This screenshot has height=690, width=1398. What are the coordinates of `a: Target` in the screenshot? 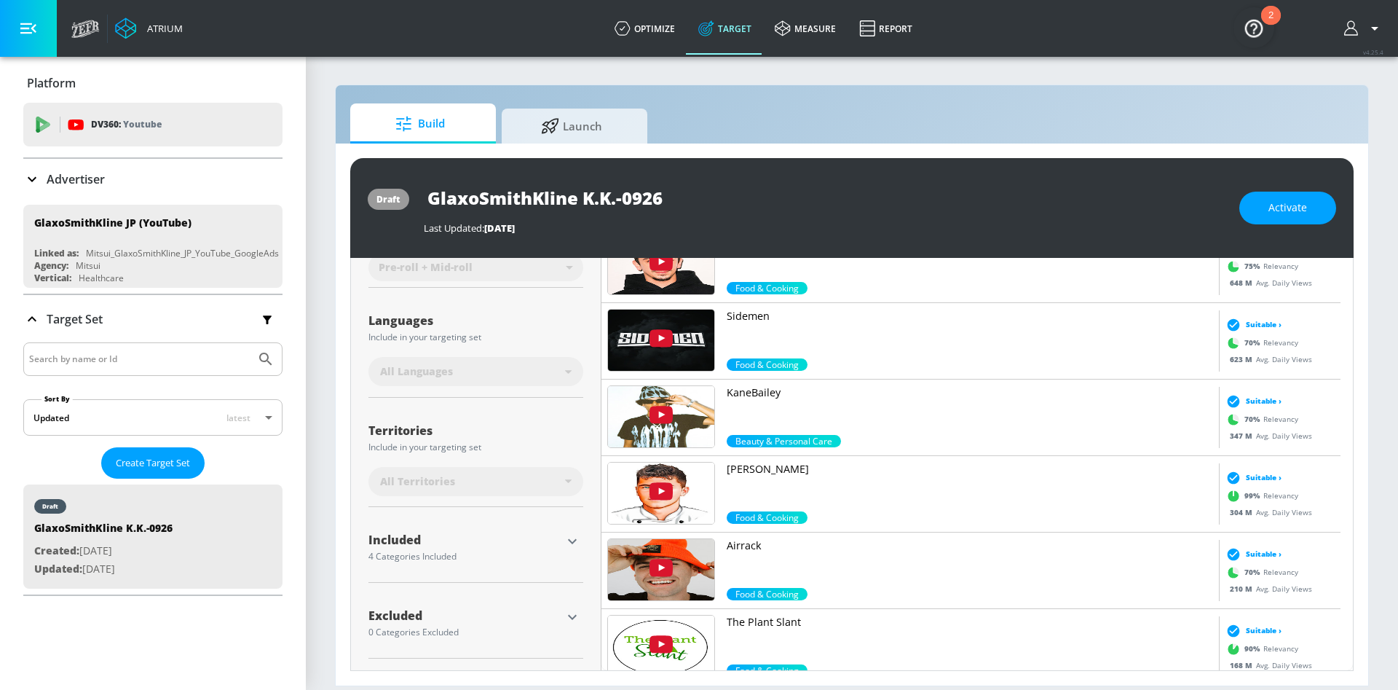 It's located at (724, 28).